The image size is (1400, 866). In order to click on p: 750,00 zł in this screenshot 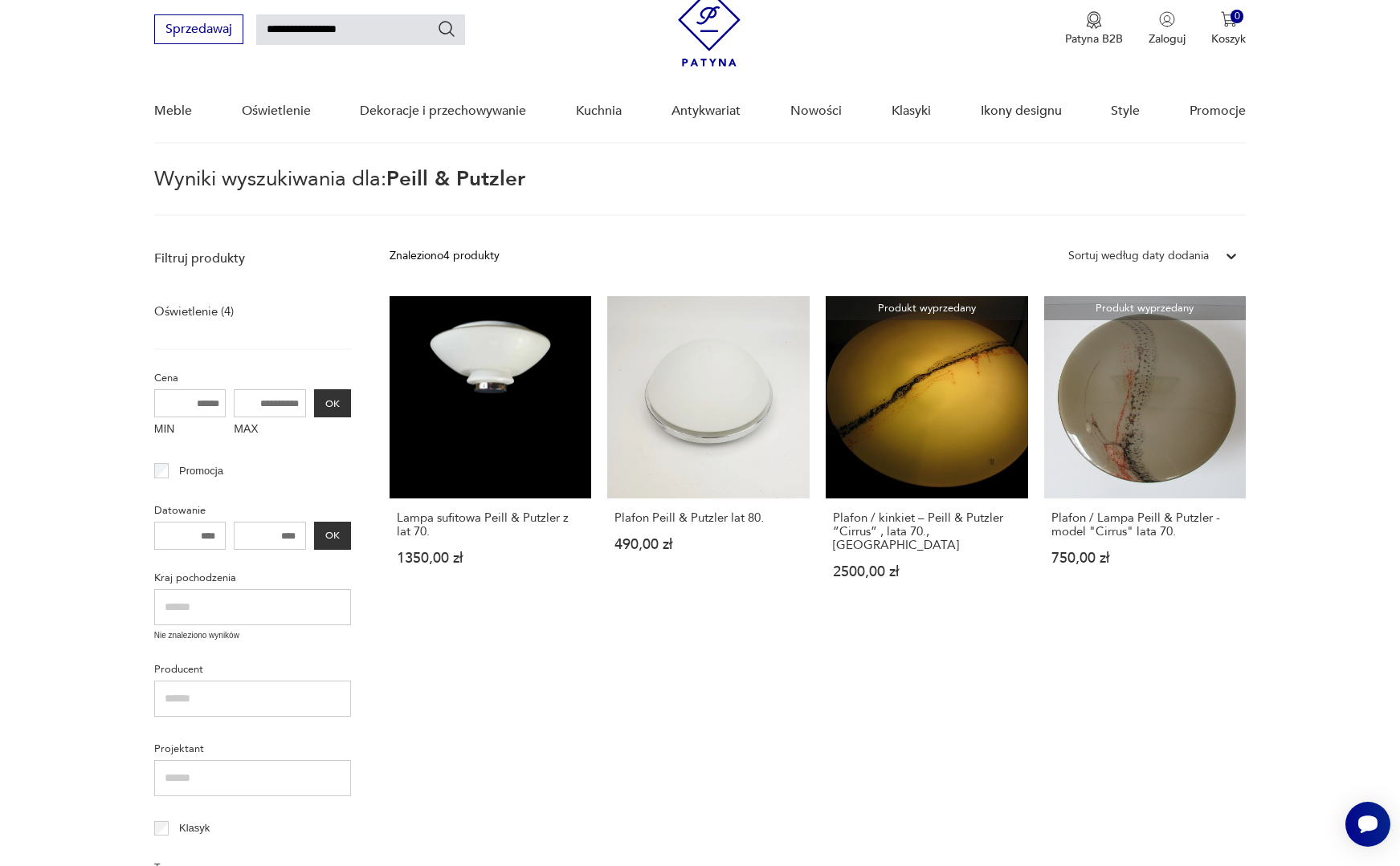, I will do `click(1145, 558)`.